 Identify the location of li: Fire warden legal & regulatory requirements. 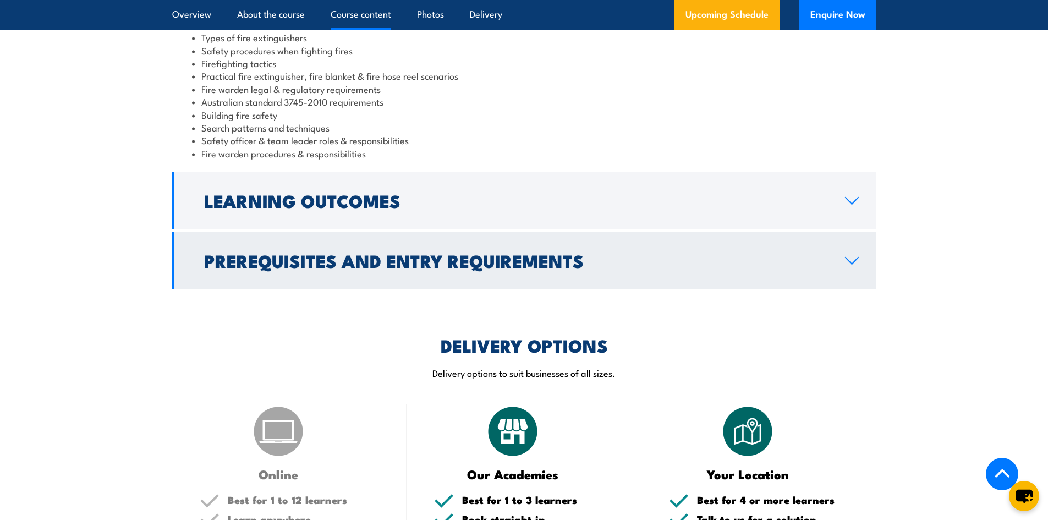
(524, 89).